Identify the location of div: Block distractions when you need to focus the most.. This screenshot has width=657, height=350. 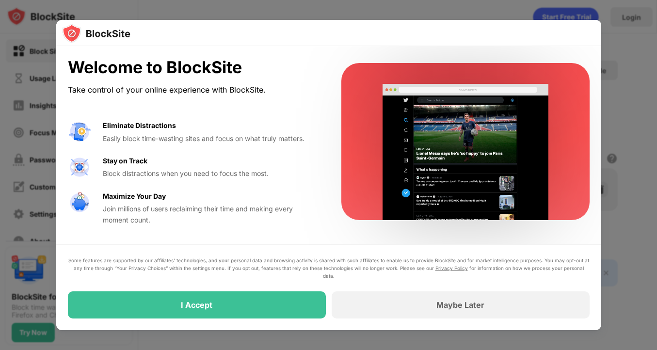
(210, 174).